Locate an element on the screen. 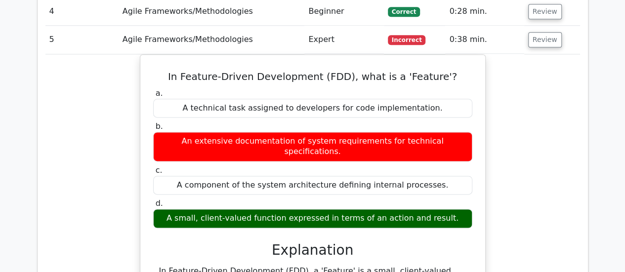 Image resolution: width=625 pixels, height=272 pixels. h5: In Feature-Driven Development (FDD), what is a 'Feature'? is located at coordinates (313, 77).